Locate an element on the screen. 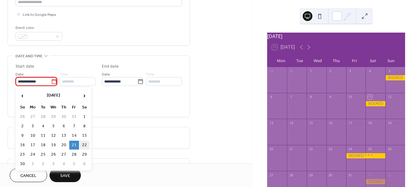 Image resolution: width=420 pixels, height=187 pixels. div: 26 is located at coordinates (390, 149).